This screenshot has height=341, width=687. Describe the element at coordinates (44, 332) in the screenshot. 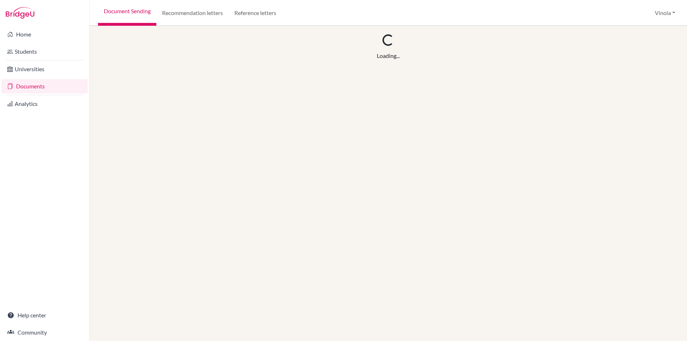

I see `a: Community` at that location.